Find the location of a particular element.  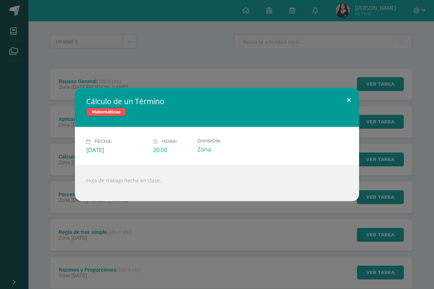

h2: Cálculo de un Término is located at coordinates (217, 101).